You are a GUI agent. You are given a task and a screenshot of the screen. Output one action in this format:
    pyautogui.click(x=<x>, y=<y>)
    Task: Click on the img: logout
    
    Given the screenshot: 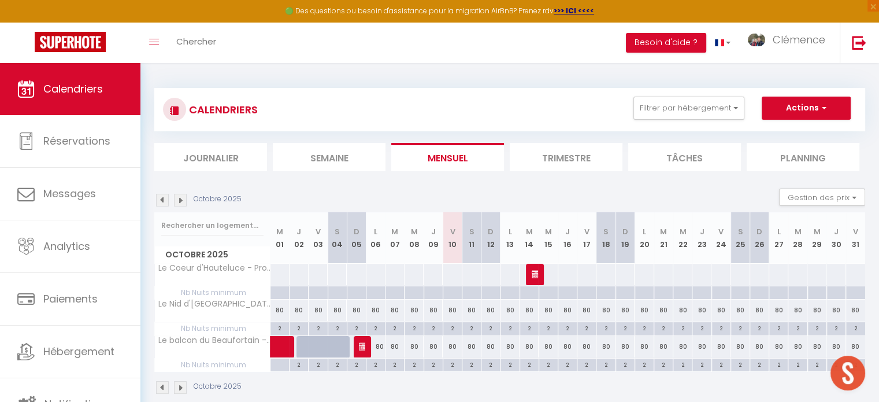 What is the action you would take?
    pyautogui.click(x=859, y=42)
    